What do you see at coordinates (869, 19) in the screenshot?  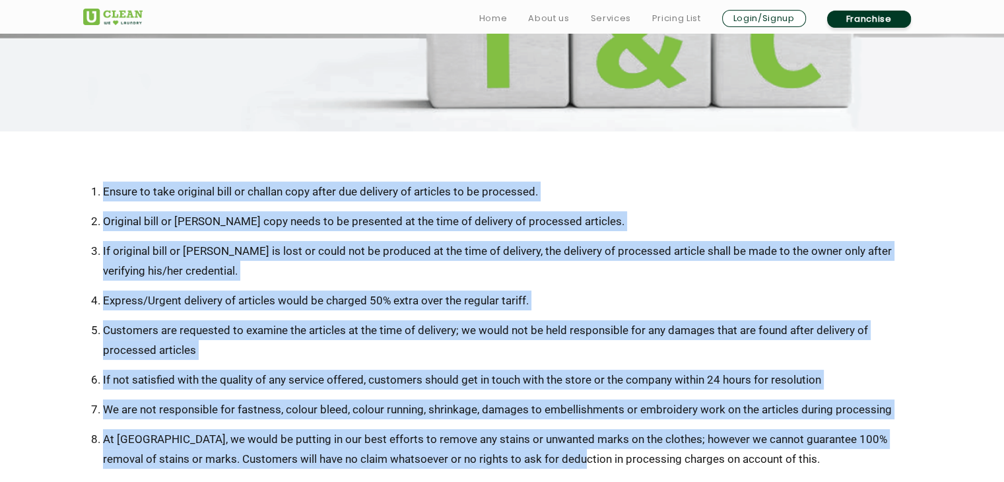 I see `a: Franchise` at bounding box center [869, 19].